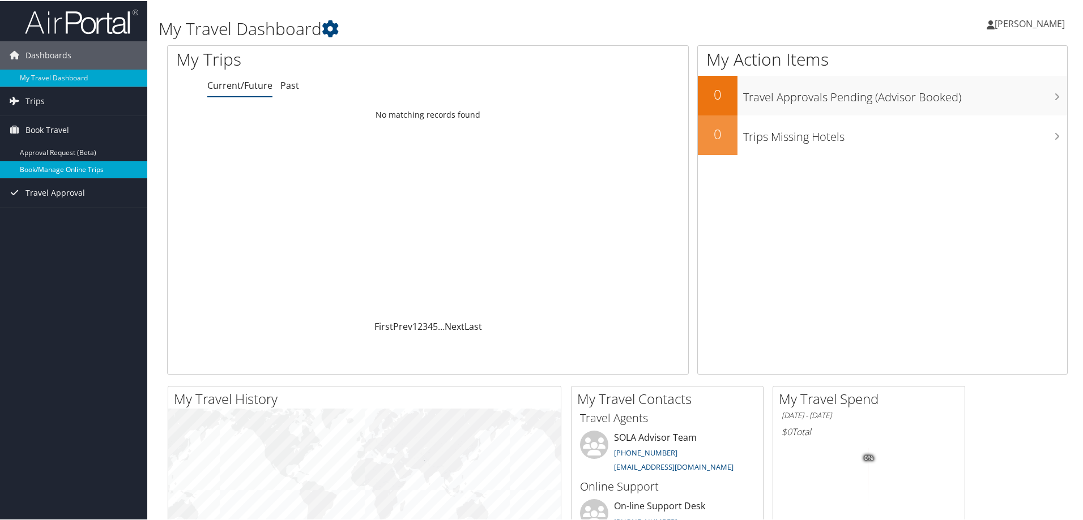 This screenshot has width=1083, height=520. What do you see at coordinates (464, 28) in the screenshot?
I see `h1: My Travel Dashboard` at bounding box center [464, 28].